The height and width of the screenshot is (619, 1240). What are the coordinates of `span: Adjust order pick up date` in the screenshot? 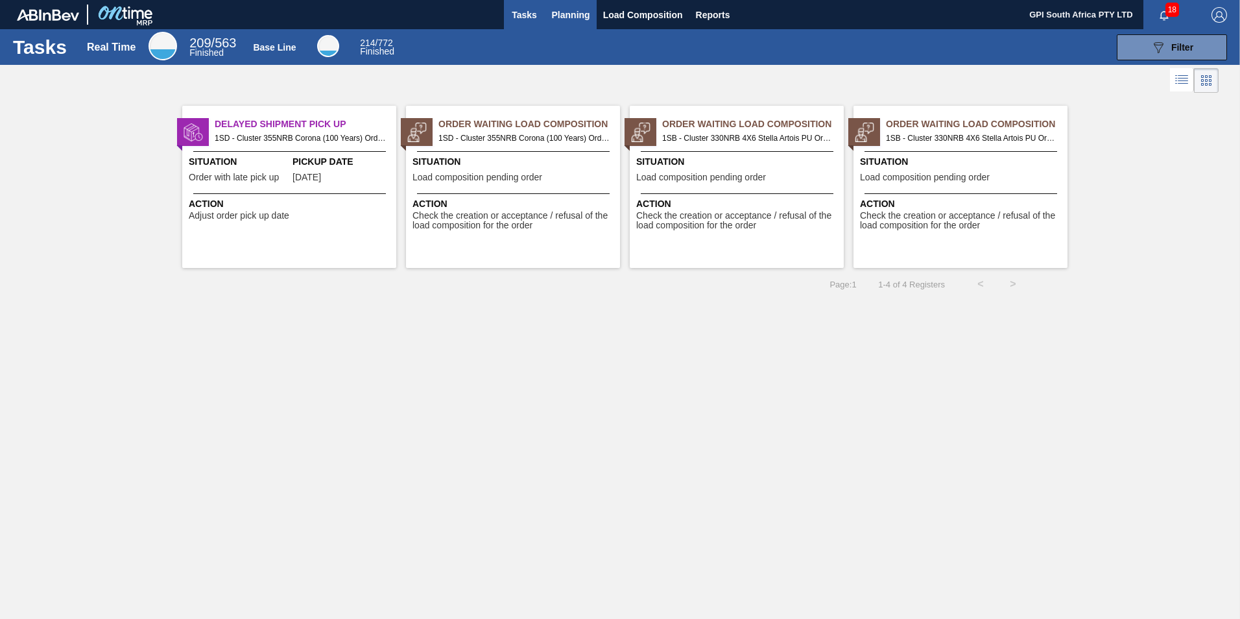 It's located at (239, 215).